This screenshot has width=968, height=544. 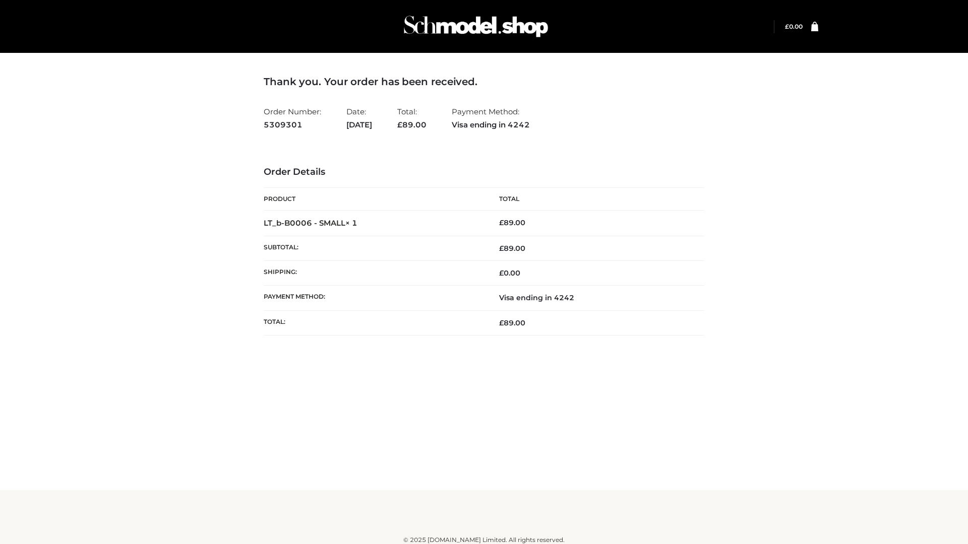 I want to click on th: Product, so click(x=374, y=199).